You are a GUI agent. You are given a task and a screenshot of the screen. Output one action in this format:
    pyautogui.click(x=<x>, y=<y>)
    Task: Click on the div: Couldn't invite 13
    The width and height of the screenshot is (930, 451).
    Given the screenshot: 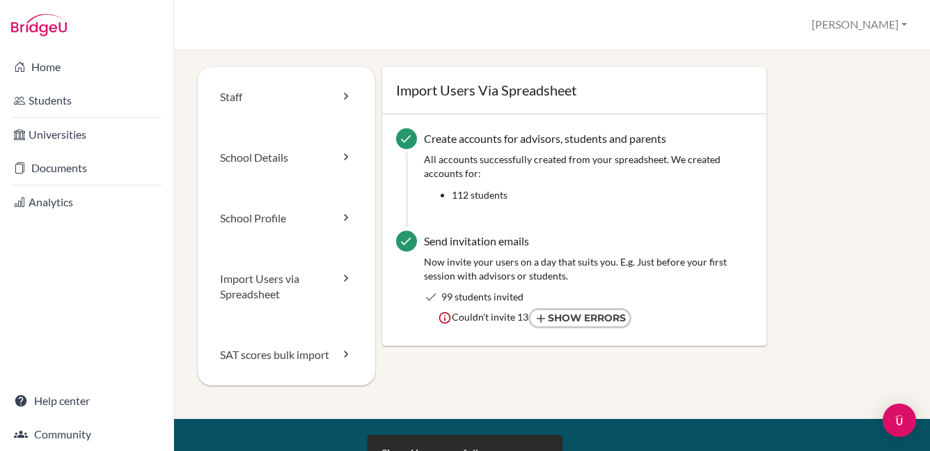 What is the action you would take?
    pyautogui.click(x=588, y=318)
    